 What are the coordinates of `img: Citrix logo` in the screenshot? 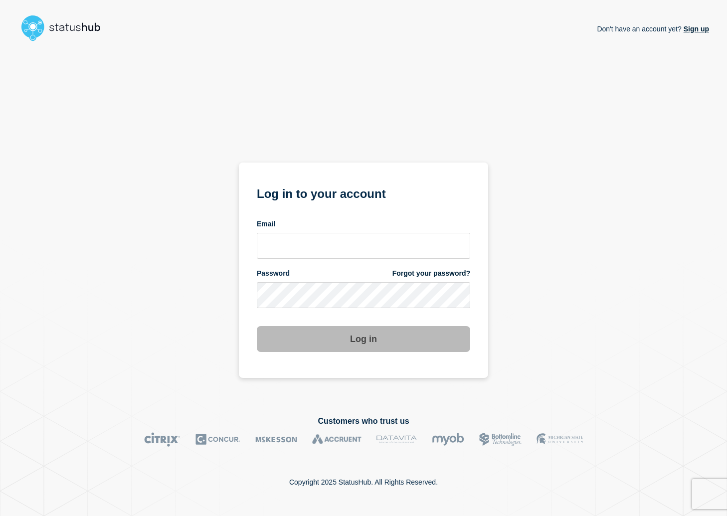 It's located at (162, 439).